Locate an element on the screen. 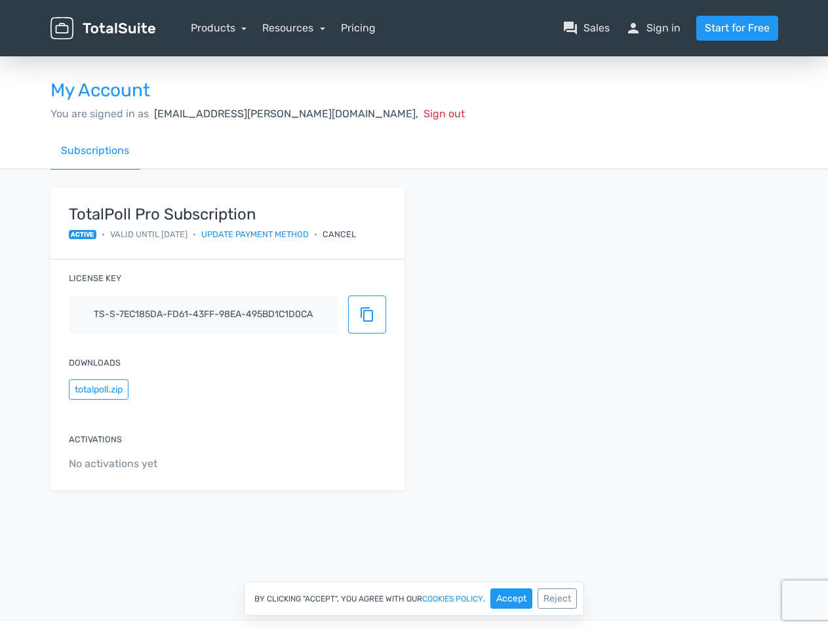 The height and width of the screenshot is (629, 828). a: Resources is located at coordinates (294, 28).